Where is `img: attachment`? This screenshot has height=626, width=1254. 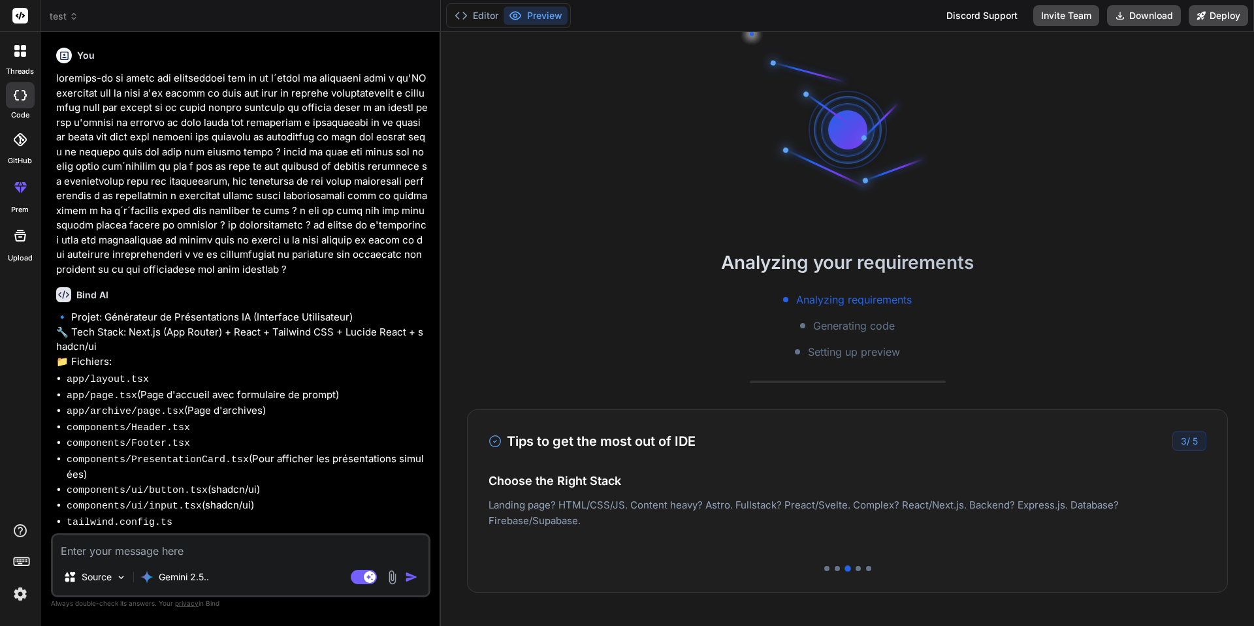 img: attachment is located at coordinates (392, 577).